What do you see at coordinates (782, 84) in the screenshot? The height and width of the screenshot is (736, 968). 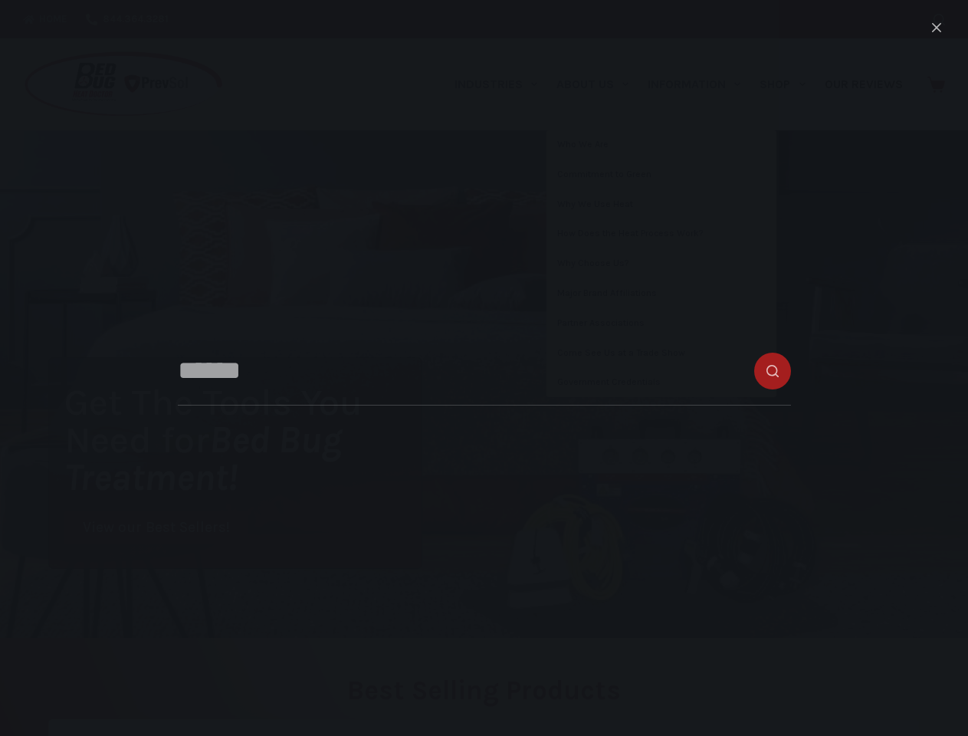 I see `a: Shop` at bounding box center [782, 84].